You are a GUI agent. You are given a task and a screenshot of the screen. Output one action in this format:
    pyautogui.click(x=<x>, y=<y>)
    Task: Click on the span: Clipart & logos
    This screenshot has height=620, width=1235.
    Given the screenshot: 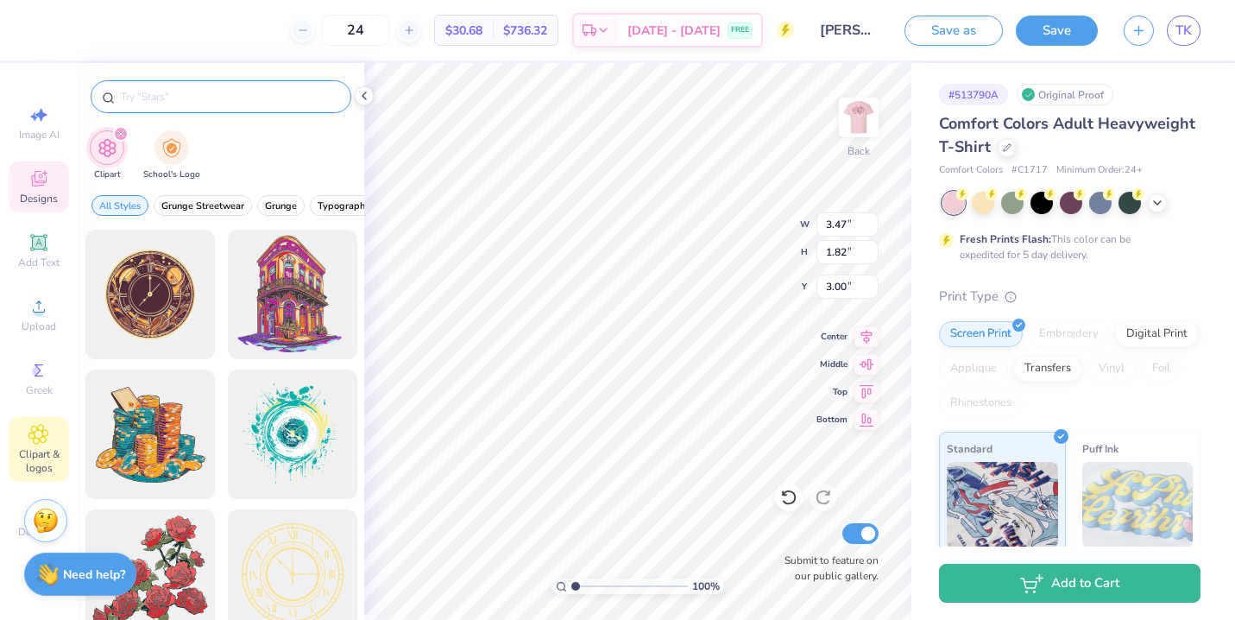 What is the action you would take?
    pyautogui.click(x=39, y=461)
    